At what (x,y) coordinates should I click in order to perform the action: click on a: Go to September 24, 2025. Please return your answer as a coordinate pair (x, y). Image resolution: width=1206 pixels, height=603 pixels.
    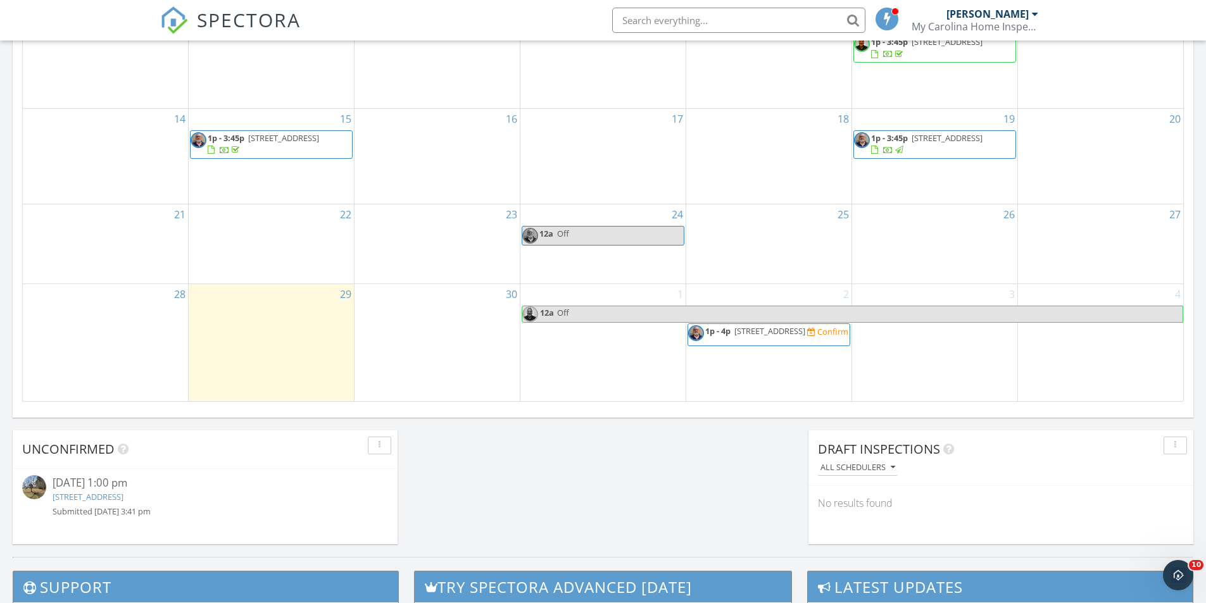
    Looking at the image, I should click on (677, 215).